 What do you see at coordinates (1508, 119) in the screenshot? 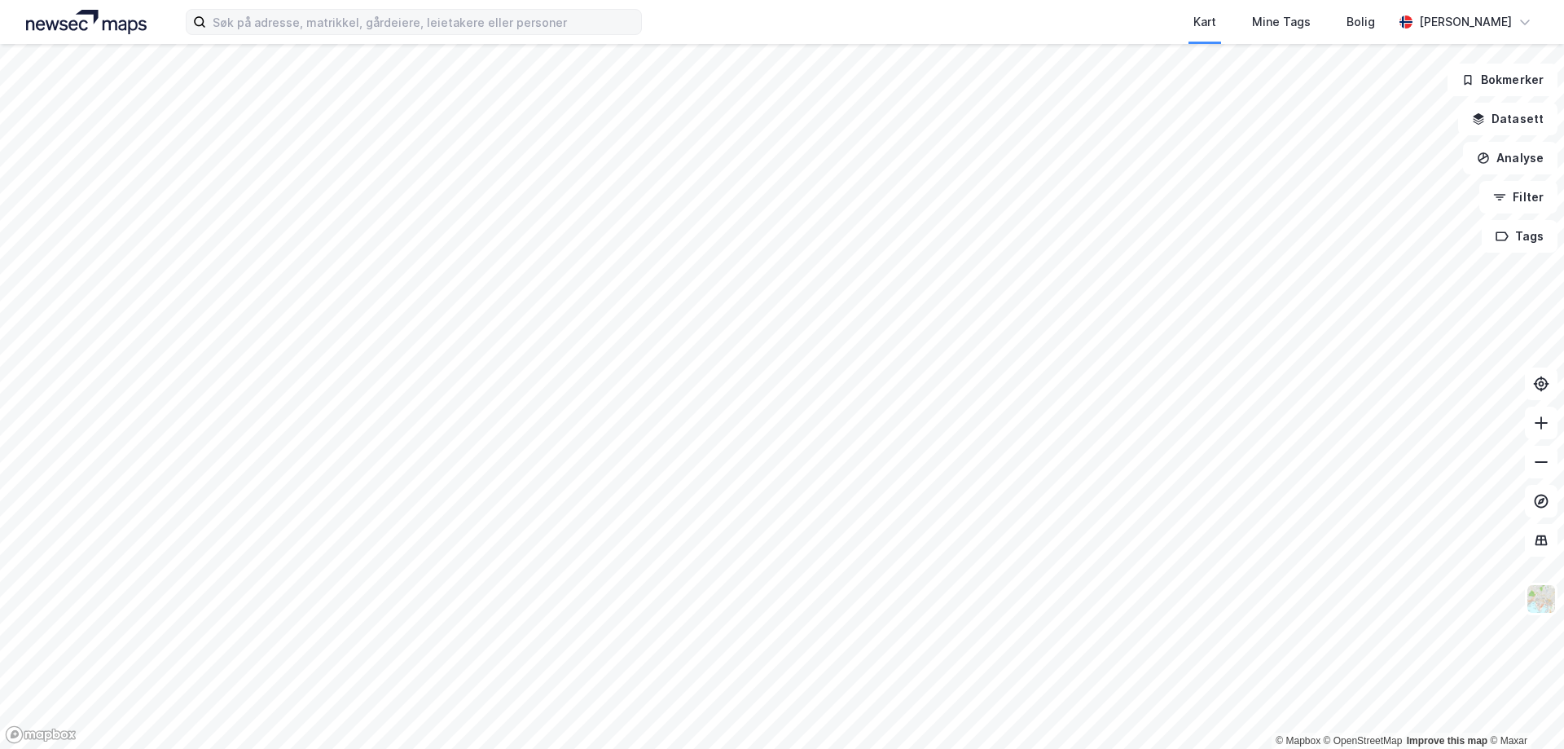
I see `button: Datasett` at bounding box center [1508, 119].